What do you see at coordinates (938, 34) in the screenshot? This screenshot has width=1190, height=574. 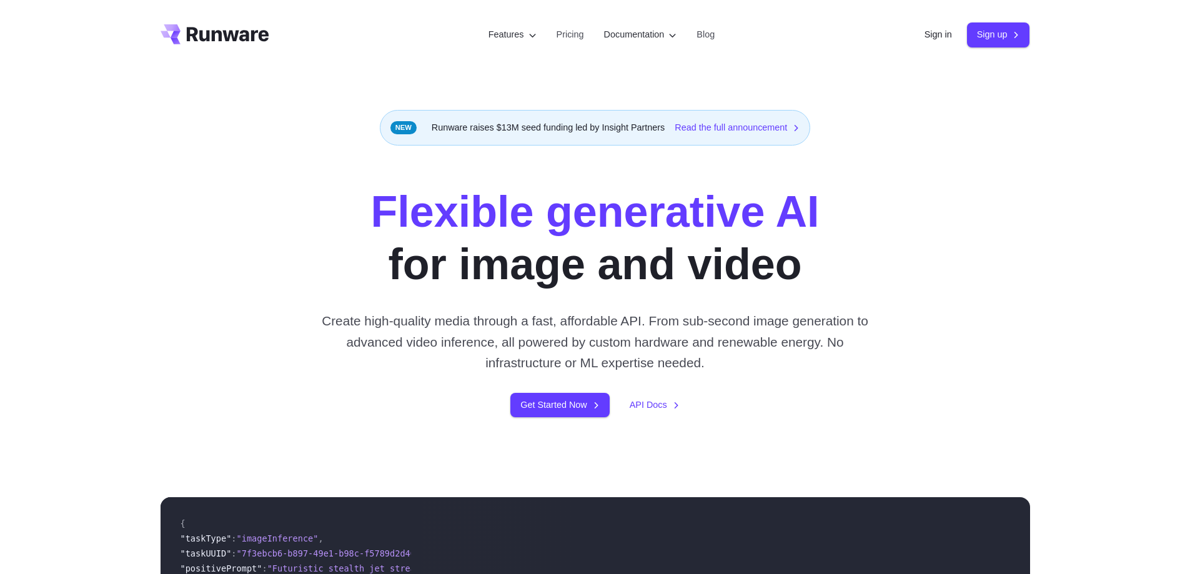 I see `a: Sign in` at bounding box center [938, 34].